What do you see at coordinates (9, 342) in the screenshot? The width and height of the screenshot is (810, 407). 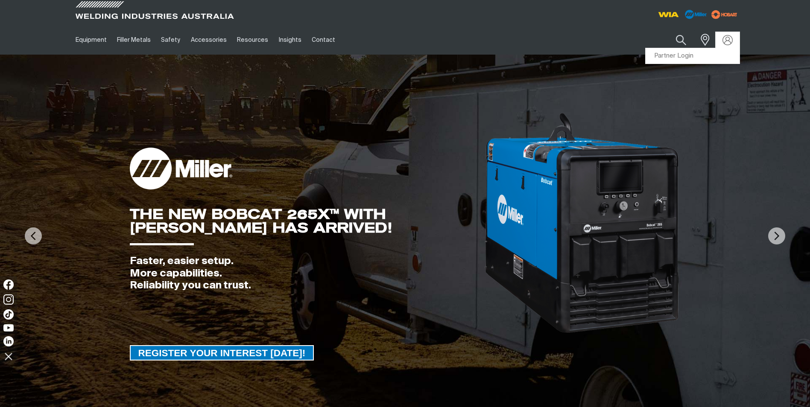 I see `img: LinkedIn` at bounding box center [9, 342].